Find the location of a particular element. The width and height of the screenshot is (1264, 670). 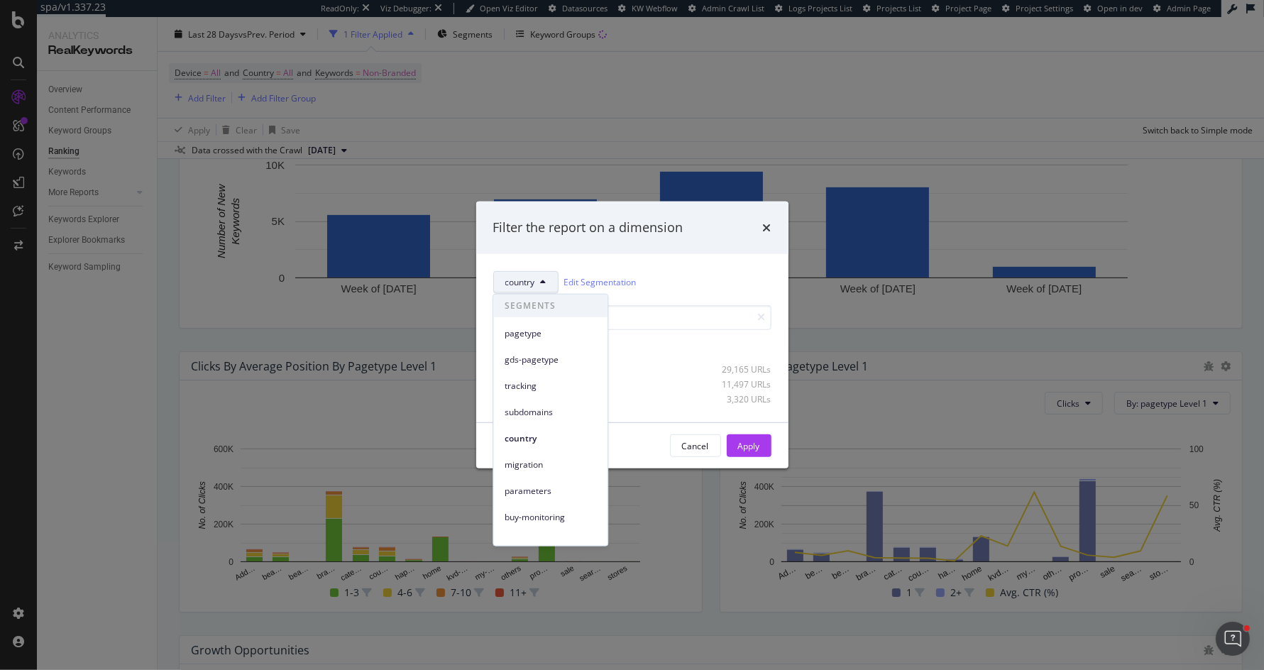

div: modal is located at coordinates (633, 335).